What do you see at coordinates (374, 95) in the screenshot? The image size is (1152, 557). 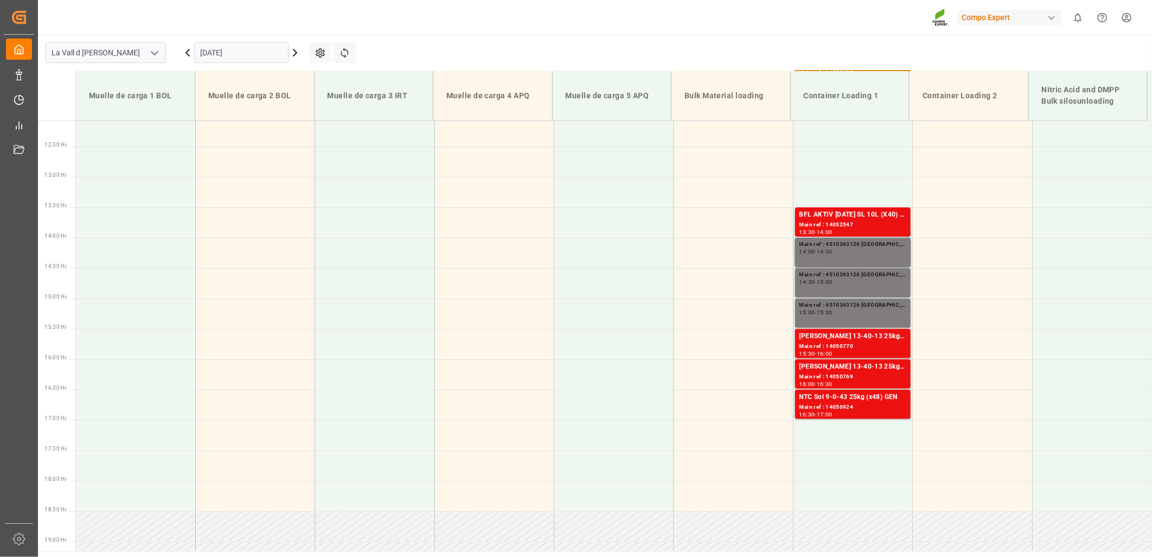 I see `div: Muelle de carga 3 IRT` at bounding box center [374, 95].